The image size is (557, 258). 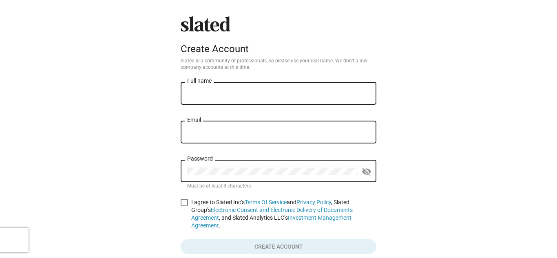 What do you see at coordinates (279, 49) in the screenshot?
I see `div: Create Account` at bounding box center [279, 49].